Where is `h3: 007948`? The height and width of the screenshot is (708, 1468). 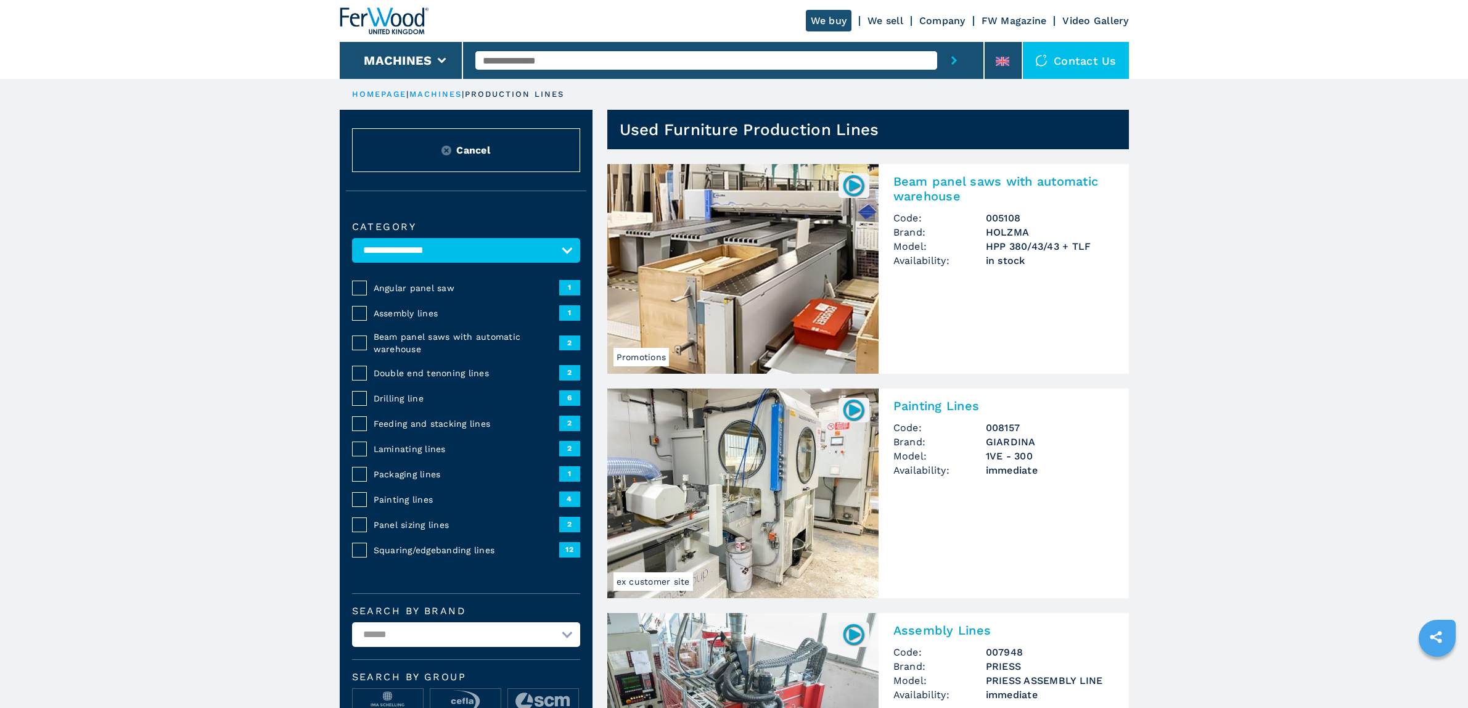 h3: 007948 is located at coordinates (1050, 652).